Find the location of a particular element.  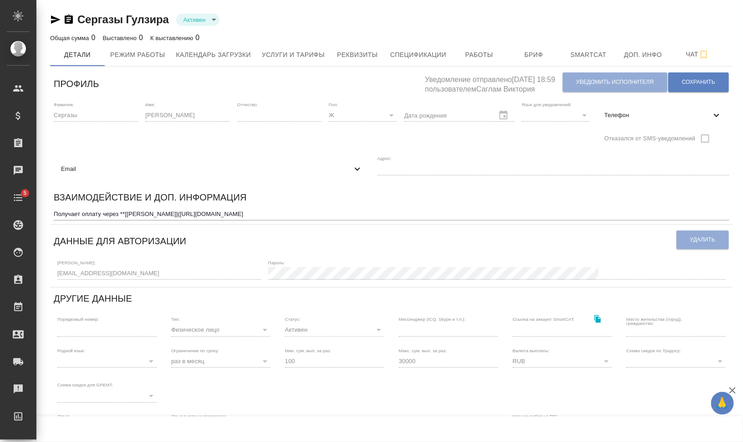

label: Ограничение по сроку: is located at coordinates (195, 350).